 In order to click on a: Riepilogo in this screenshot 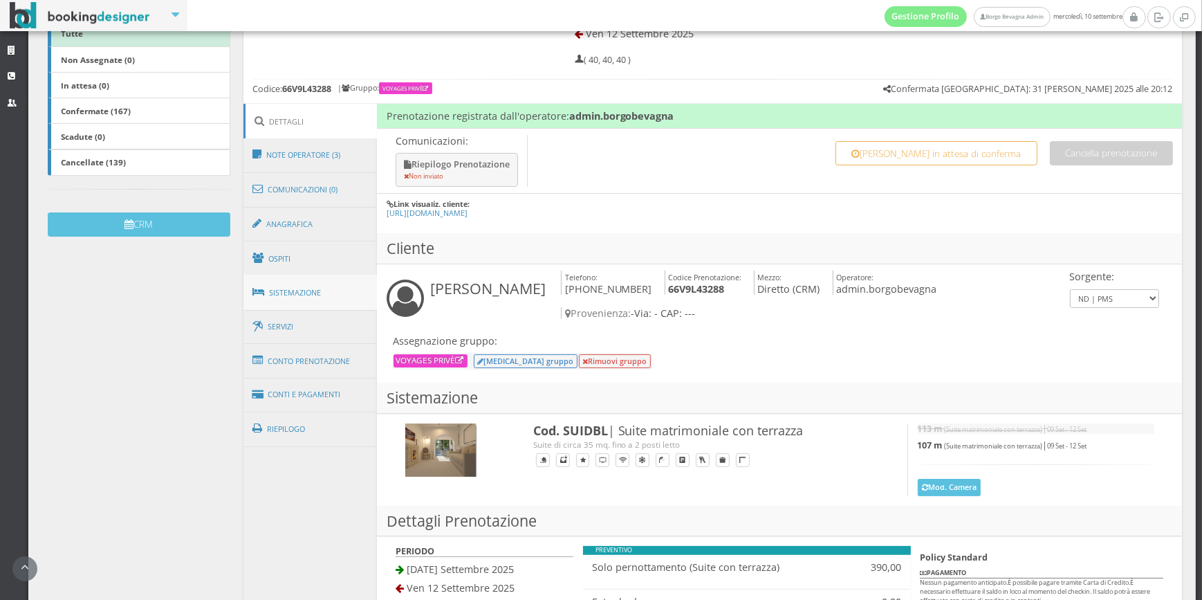, I will do `click(311, 429)`.